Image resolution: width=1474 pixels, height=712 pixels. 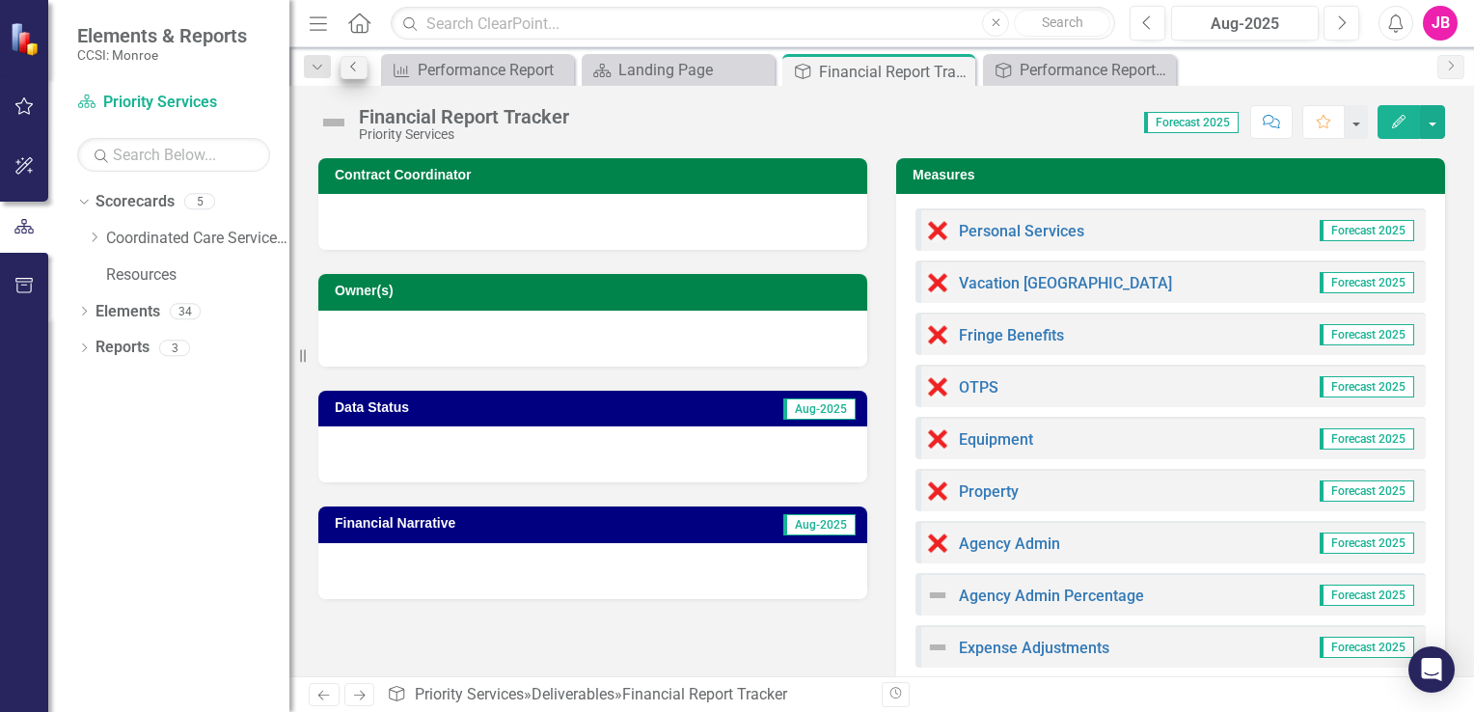 What do you see at coordinates (995, 439) in the screenshot?
I see `a: Equipment` at bounding box center [995, 439].